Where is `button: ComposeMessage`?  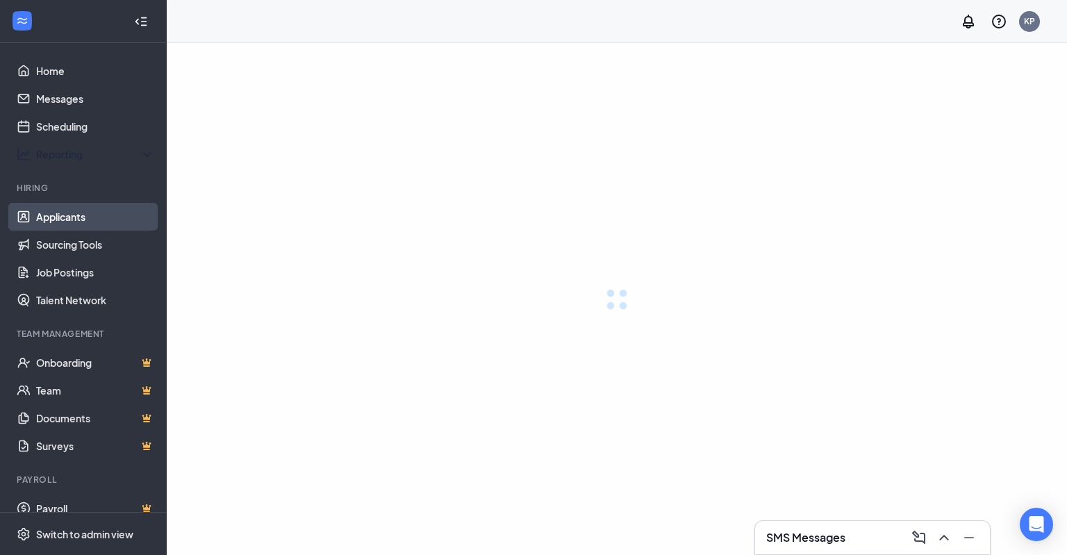
button: ComposeMessage is located at coordinates (918, 538).